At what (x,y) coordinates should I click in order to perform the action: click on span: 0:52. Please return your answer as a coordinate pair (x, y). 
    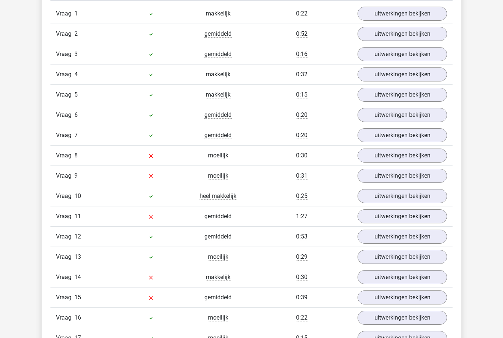
    Looking at the image, I should click on (302, 34).